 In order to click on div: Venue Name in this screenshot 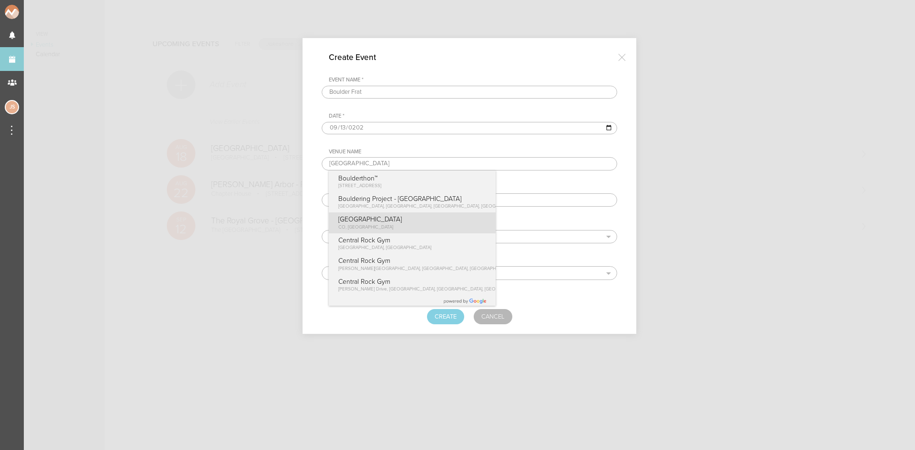, I will do `click(473, 152)`.